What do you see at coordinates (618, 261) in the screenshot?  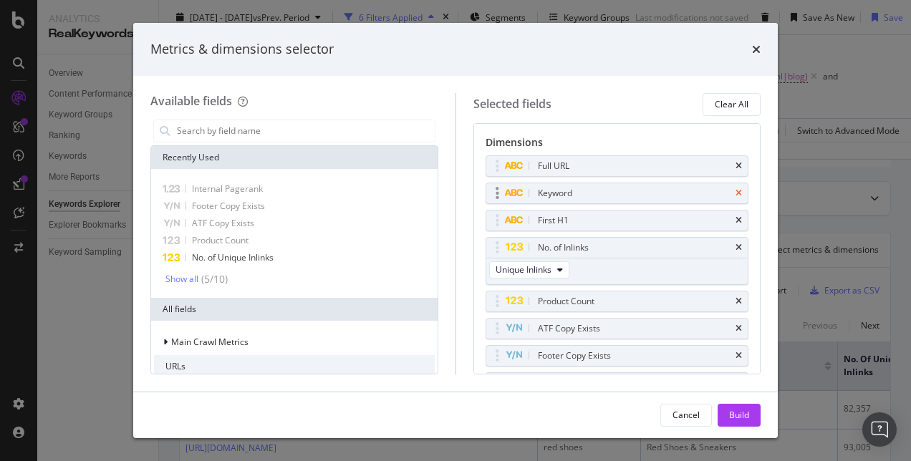 I see `div: No. of InlinkstimesUnique Inlinks` at bounding box center [618, 261].